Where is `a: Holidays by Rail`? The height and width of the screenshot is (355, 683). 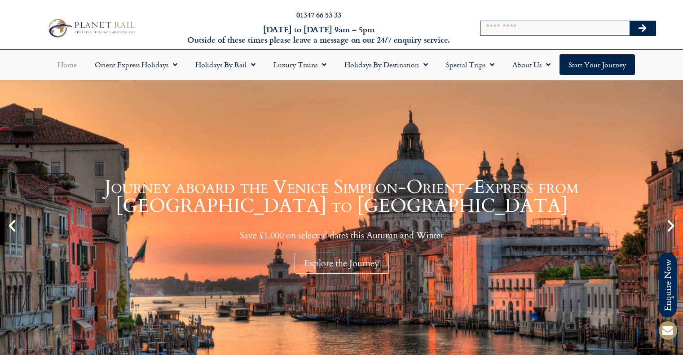
a: Holidays by Rail is located at coordinates (225, 65).